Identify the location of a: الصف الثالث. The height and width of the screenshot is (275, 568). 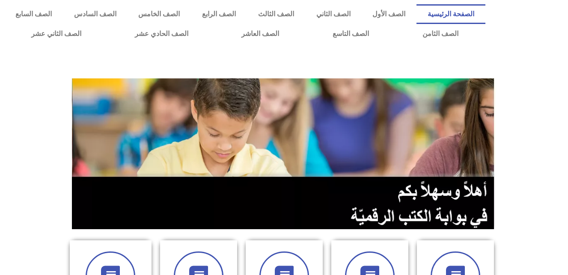
(276, 14).